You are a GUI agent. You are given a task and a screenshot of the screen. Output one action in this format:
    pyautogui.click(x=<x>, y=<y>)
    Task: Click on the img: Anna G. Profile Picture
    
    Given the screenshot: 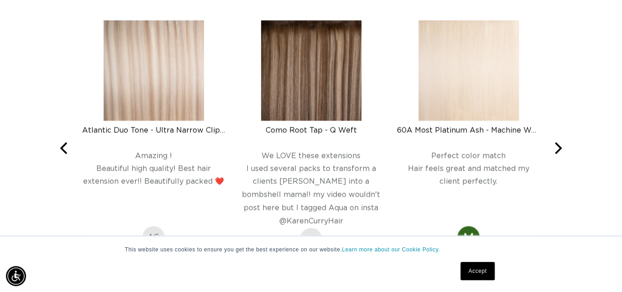 What is the action you would take?
    pyautogui.click(x=153, y=237)
    